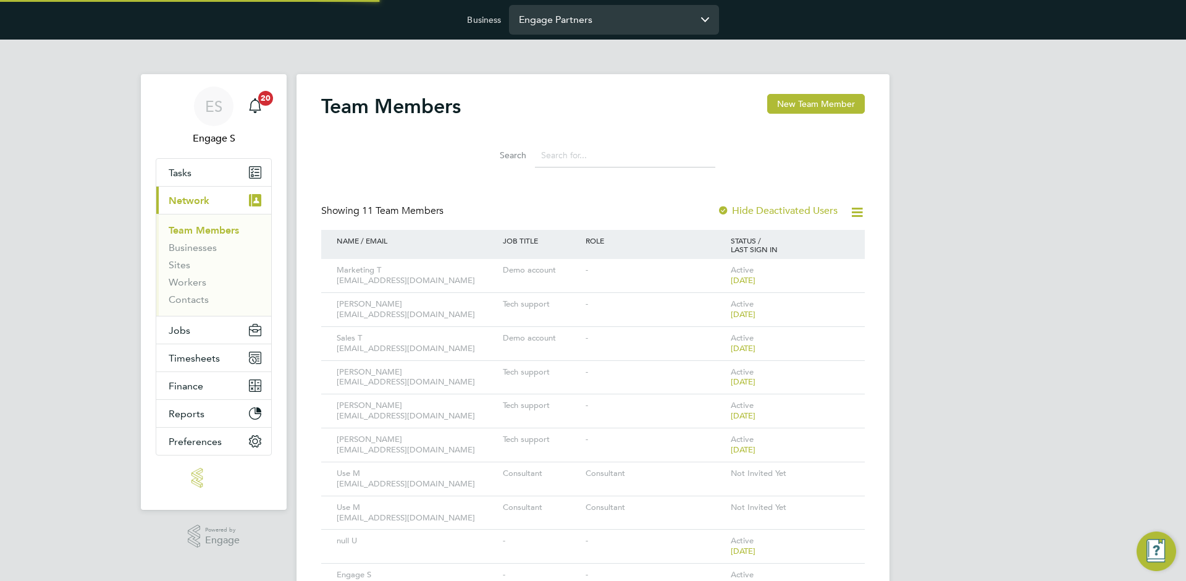  I want to click on h2: Team Members, so click(391, 106).